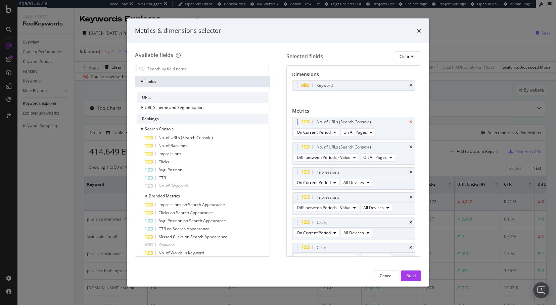 This screenshot has height=305, width=556. What do you see at coordinates (207, 69) in the screenshot?
I see `input: Search by field name` at bounding box center [207, 69].